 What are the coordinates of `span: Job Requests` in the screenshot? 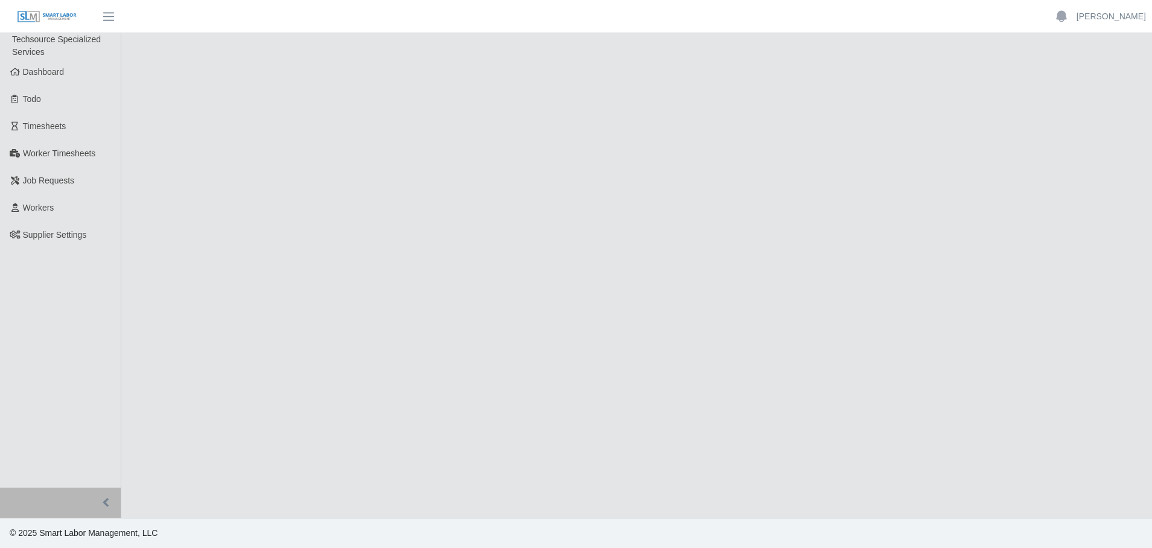 It's located at (49, 180).